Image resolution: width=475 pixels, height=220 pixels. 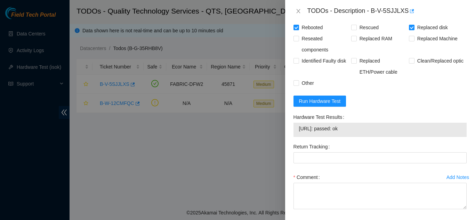 I want to click on span: Replaced ETH/Power cable, so click(x=383, y=66).